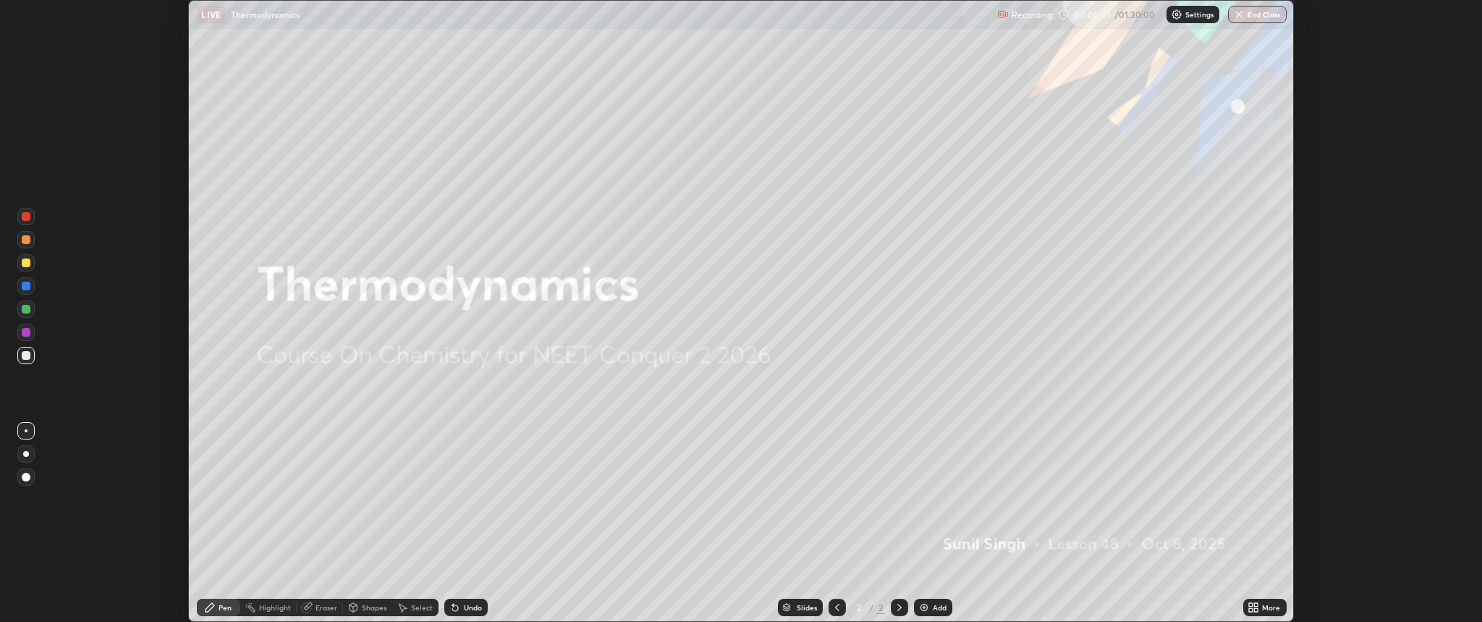  Describe the element at coordinates (1199, 14) in the screenshot. I see `p: Settings` at that location.